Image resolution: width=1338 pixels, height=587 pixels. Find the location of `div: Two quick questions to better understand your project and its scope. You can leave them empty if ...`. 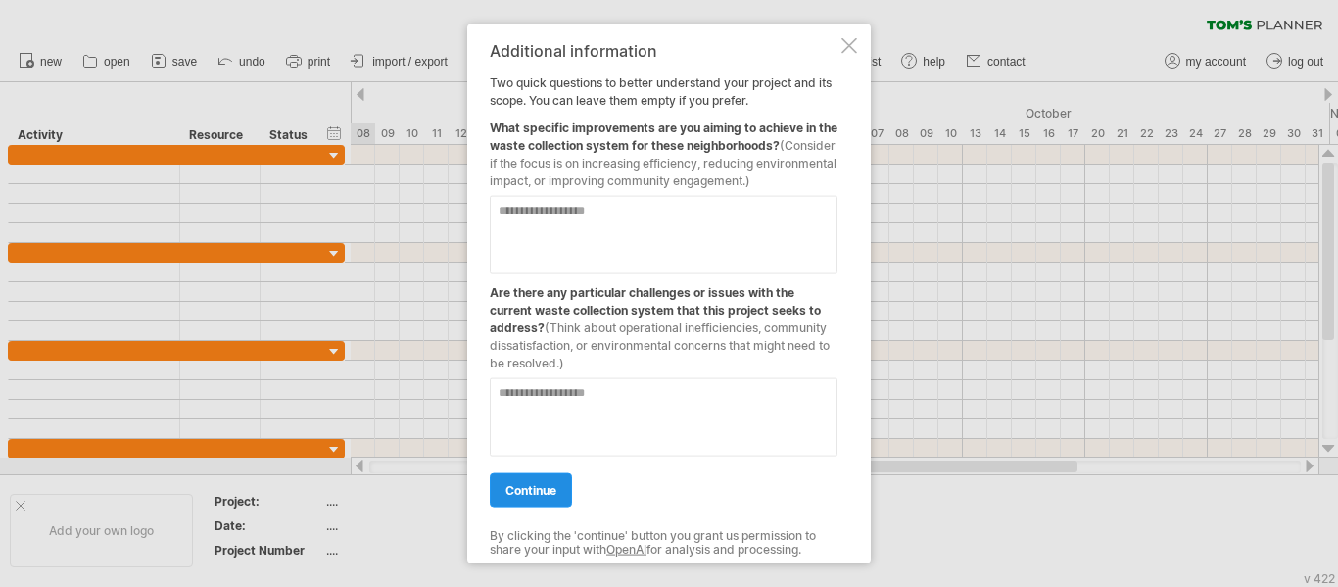

div: Two quick questions to better understand your project and its scope. You can leave them empty if ... is located at coordinates (663, 293).